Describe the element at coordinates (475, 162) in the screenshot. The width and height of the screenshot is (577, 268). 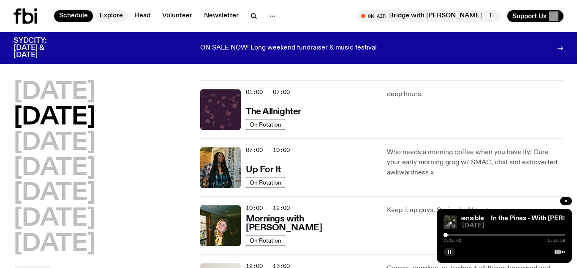
I see `p: Who needs a morning coffee when you have Ify! Cure your early morning grog w/ SMAC, chat and extr...` at that location.